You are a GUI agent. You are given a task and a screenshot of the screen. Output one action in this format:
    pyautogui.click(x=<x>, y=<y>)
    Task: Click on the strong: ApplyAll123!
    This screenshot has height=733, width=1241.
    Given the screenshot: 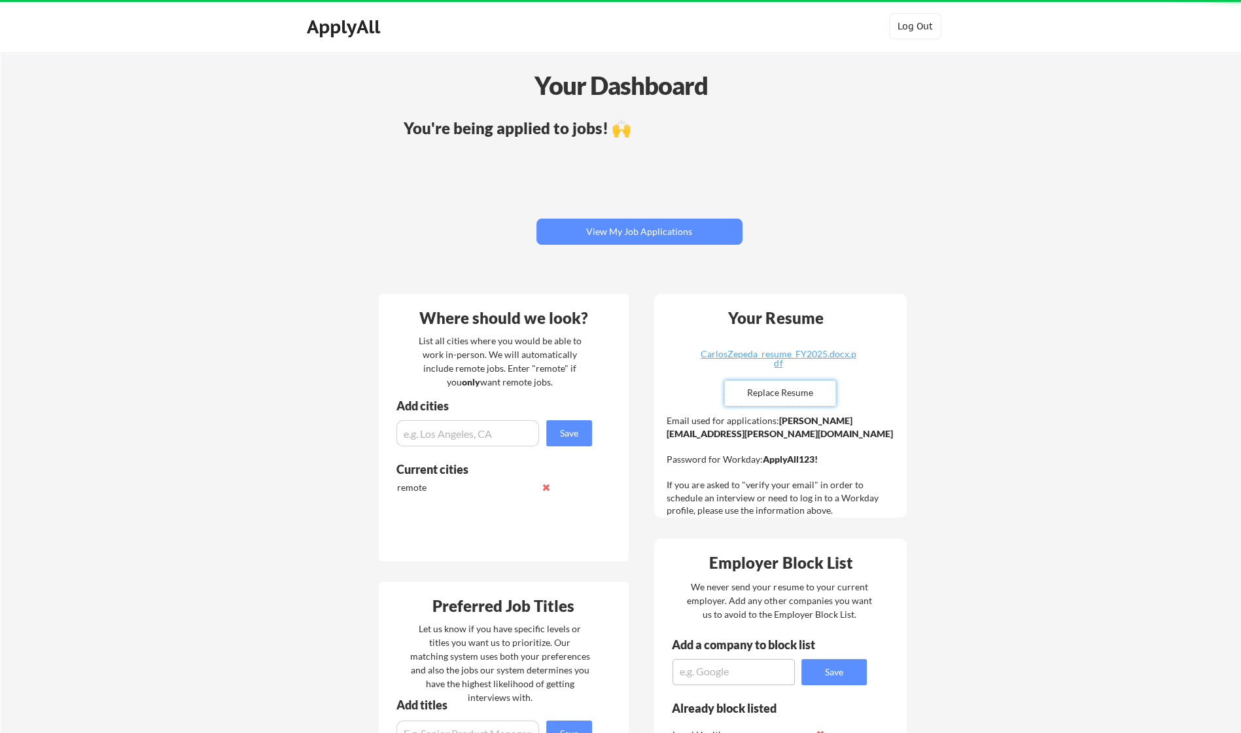 What is the action you would take?
    pyautogui.click(x=790, y=459)
    